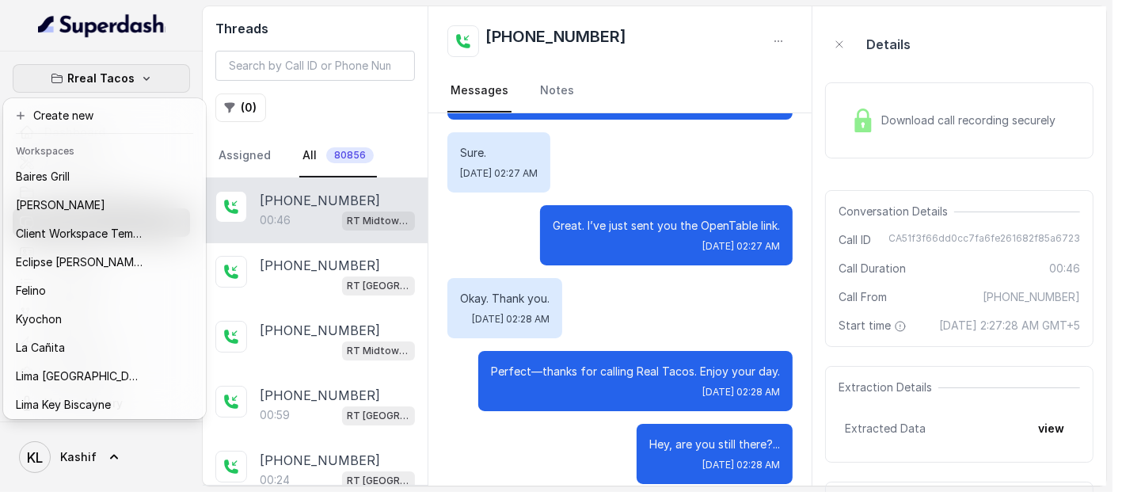  I want to click on button: Rreal Tacos, so click(101, 78).